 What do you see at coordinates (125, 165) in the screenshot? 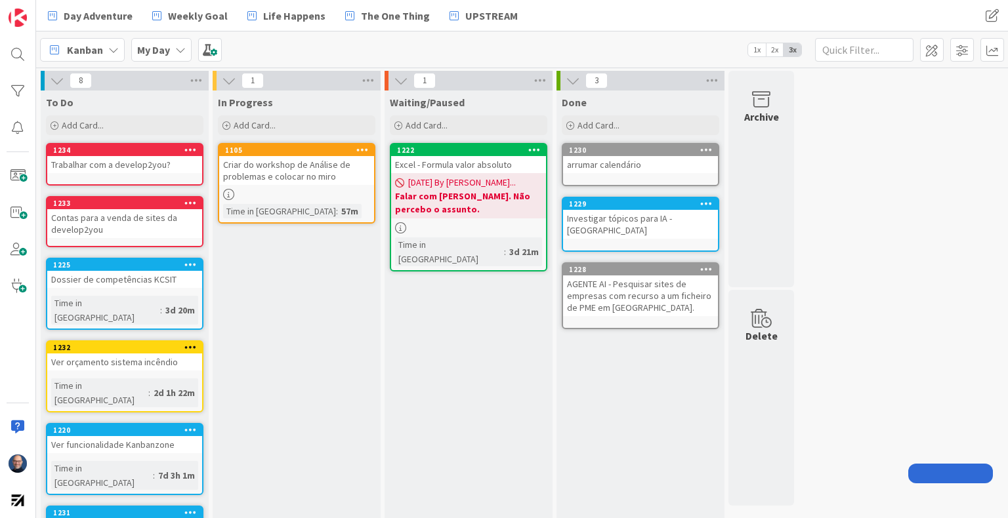
I see `div: Trabalhar com a develop2you?` at bounding box center [125, 165].